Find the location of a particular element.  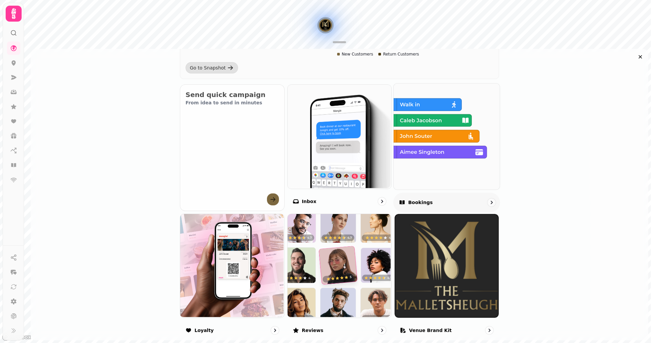

div: Go to Snapshot is located at coordinates (208, 68).